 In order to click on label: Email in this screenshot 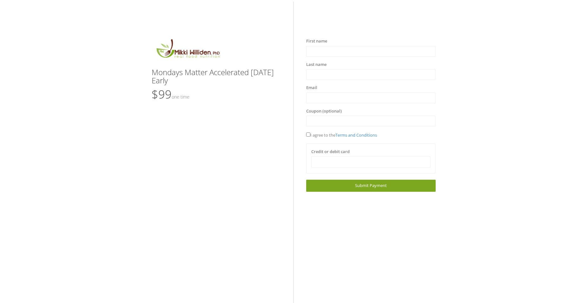, I will do `click(312, 88)`.